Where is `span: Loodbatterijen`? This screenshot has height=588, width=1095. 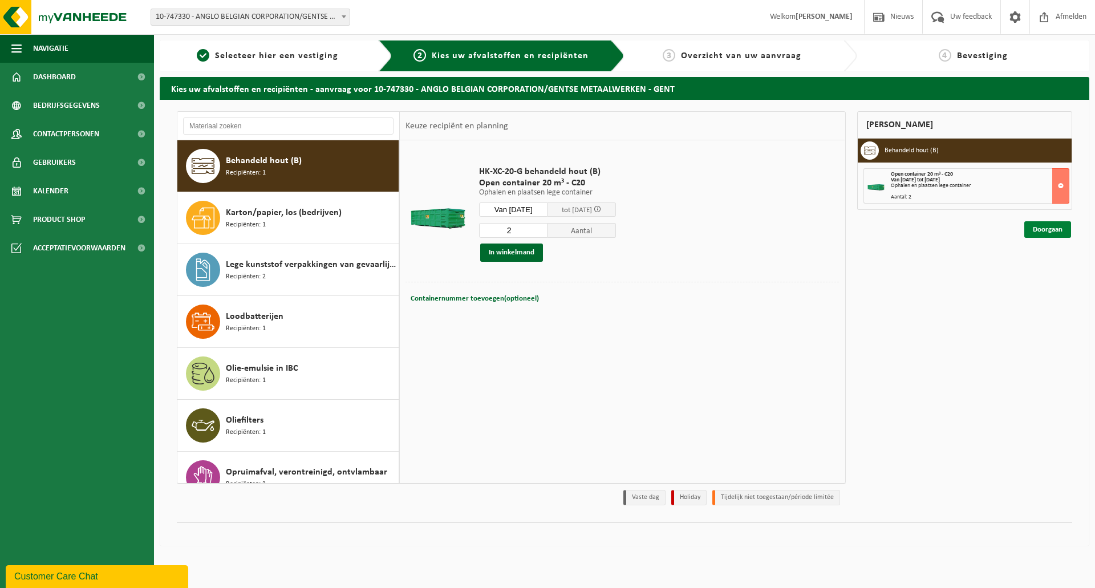 span: Loodbatterijen is located at coordinates (254, 316).